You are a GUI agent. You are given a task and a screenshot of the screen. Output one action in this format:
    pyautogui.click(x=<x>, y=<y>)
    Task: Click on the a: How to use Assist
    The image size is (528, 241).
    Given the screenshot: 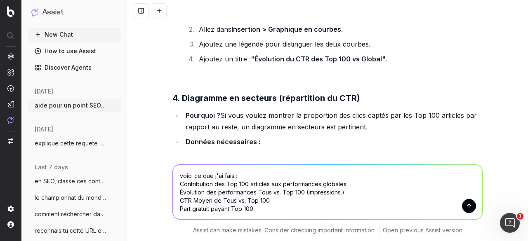 What is the action you would take?
    pyautogui.click(x=74, y=51)
    